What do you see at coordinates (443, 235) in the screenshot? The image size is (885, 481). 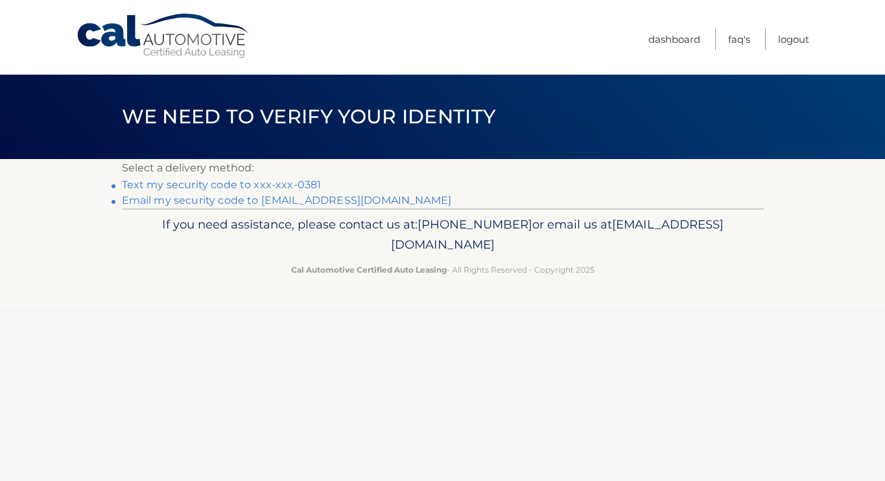 I see `p: If you need assistance, please contact us at: or email us at` at bounding box center [443, 235].